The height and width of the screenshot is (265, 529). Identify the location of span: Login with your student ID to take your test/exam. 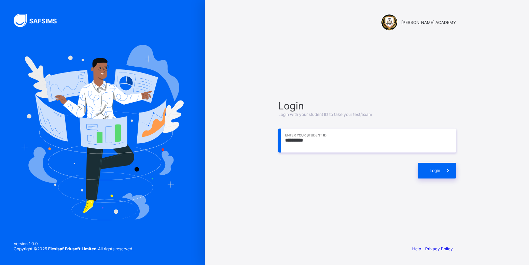
(325, 114).